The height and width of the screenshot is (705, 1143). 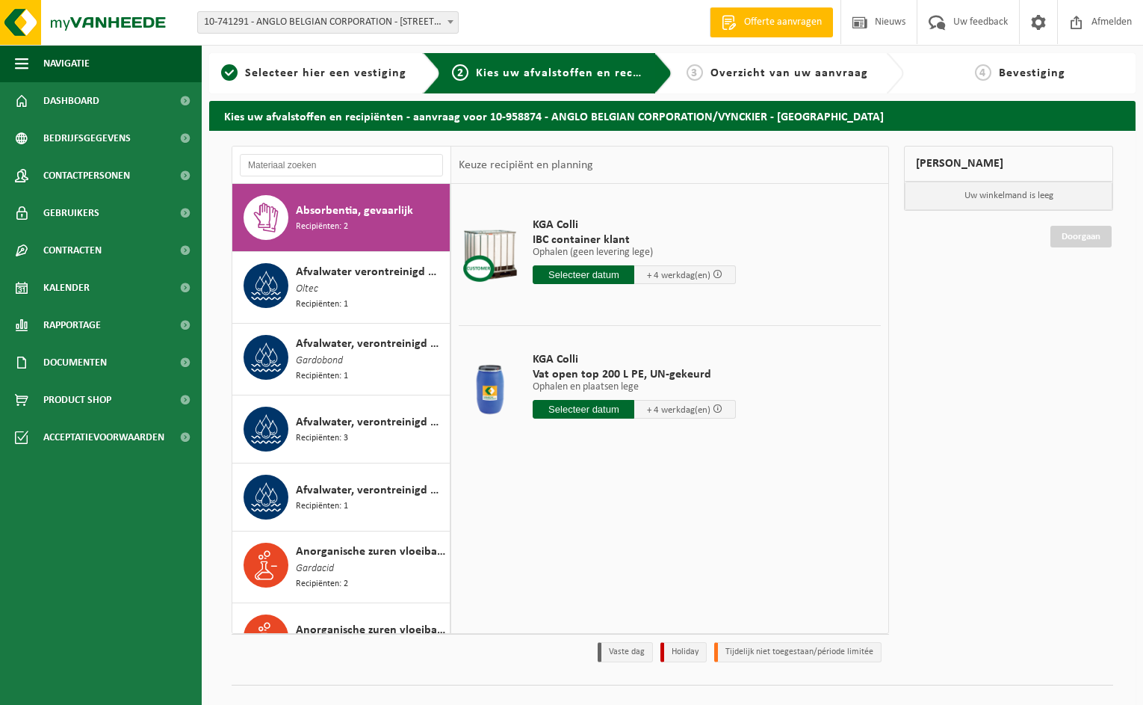 What do you see at coordinates (326, 73) in the screenshot?
I see `span: Selecteer hier een vestiging` at bounding box center [326, 73].